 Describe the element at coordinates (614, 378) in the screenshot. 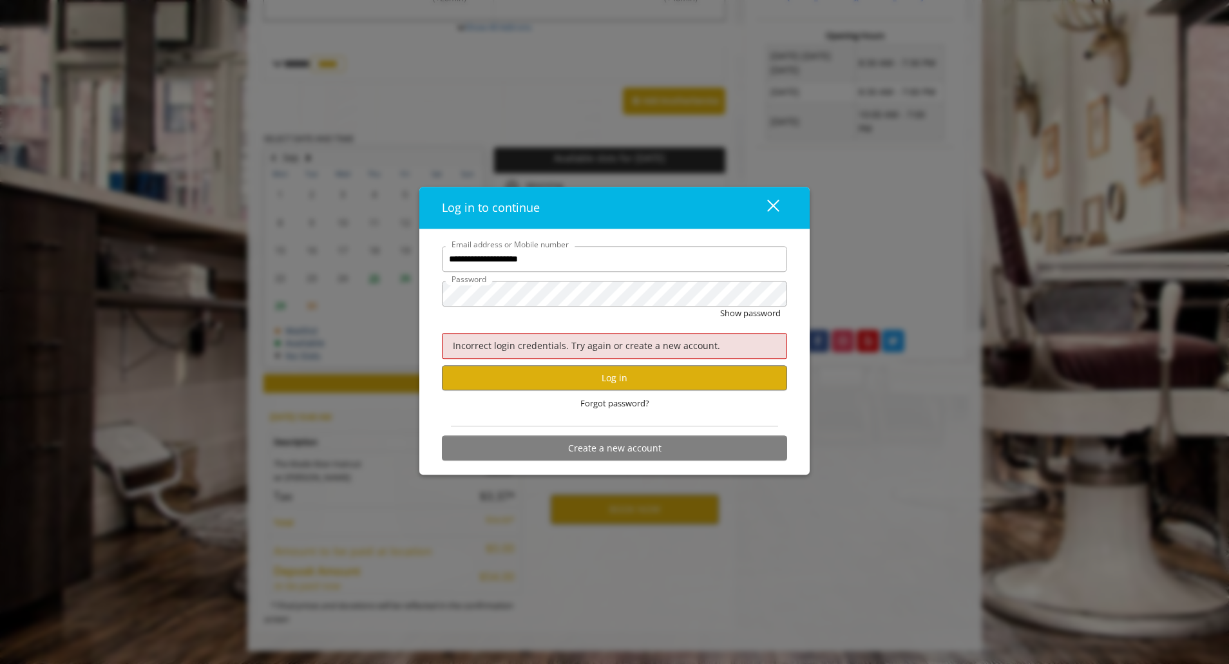

I see `button: Log in` at that location.